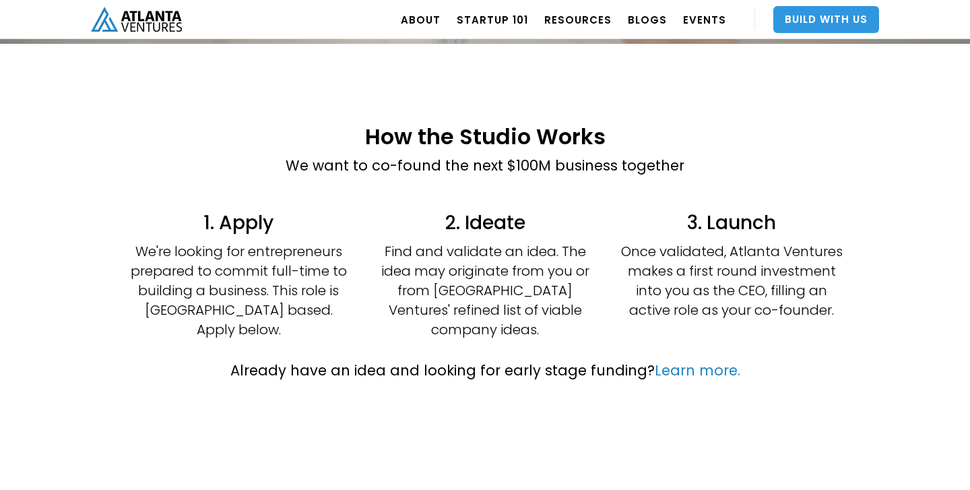 The height and width of the screenshot is (490, 970). Describe the element at coordinates (420, 20) in the screenshot. I see `a: ABOUT` at that location.